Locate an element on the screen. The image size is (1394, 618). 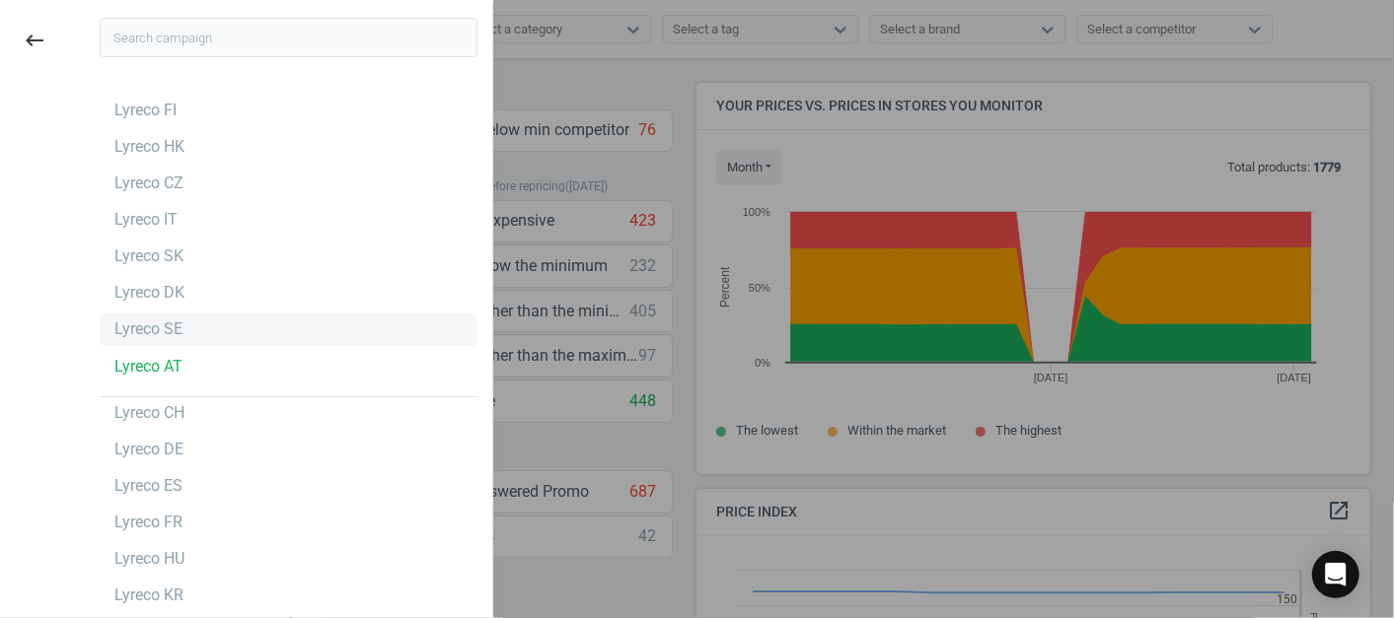
div: Lyreco CH is located at coordinates (149, 413).